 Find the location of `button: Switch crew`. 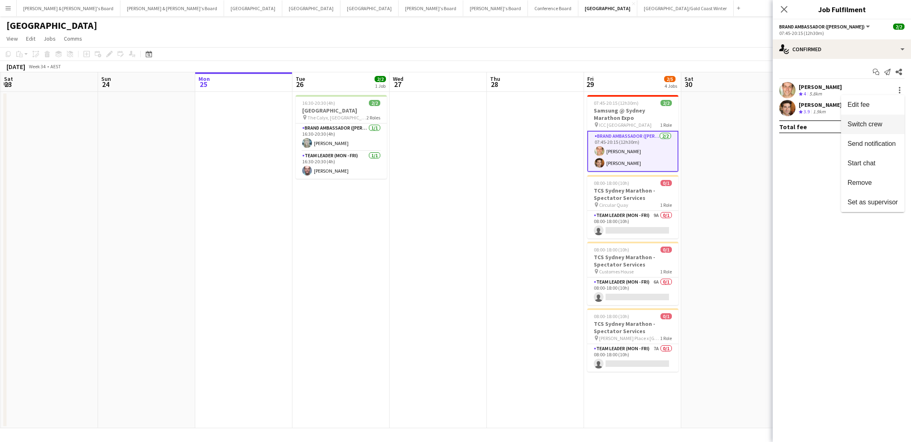

button: Switch crew is located at coordinates (872, 124).